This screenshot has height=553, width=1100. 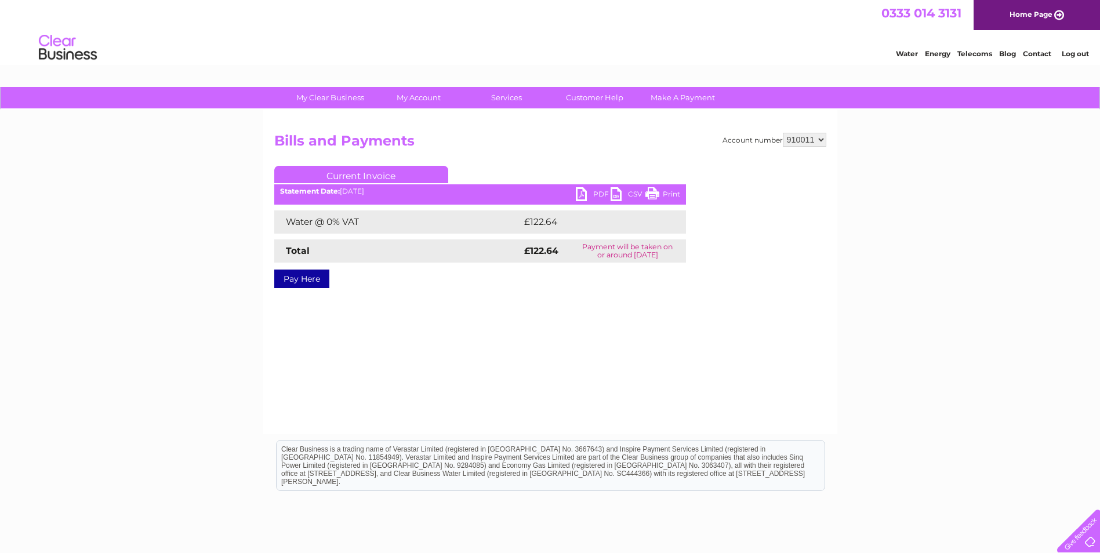 What do you see at coordinates (1007, 53) in the screenshot?
I see `a: Blog` at bounding box center [1007, 53].